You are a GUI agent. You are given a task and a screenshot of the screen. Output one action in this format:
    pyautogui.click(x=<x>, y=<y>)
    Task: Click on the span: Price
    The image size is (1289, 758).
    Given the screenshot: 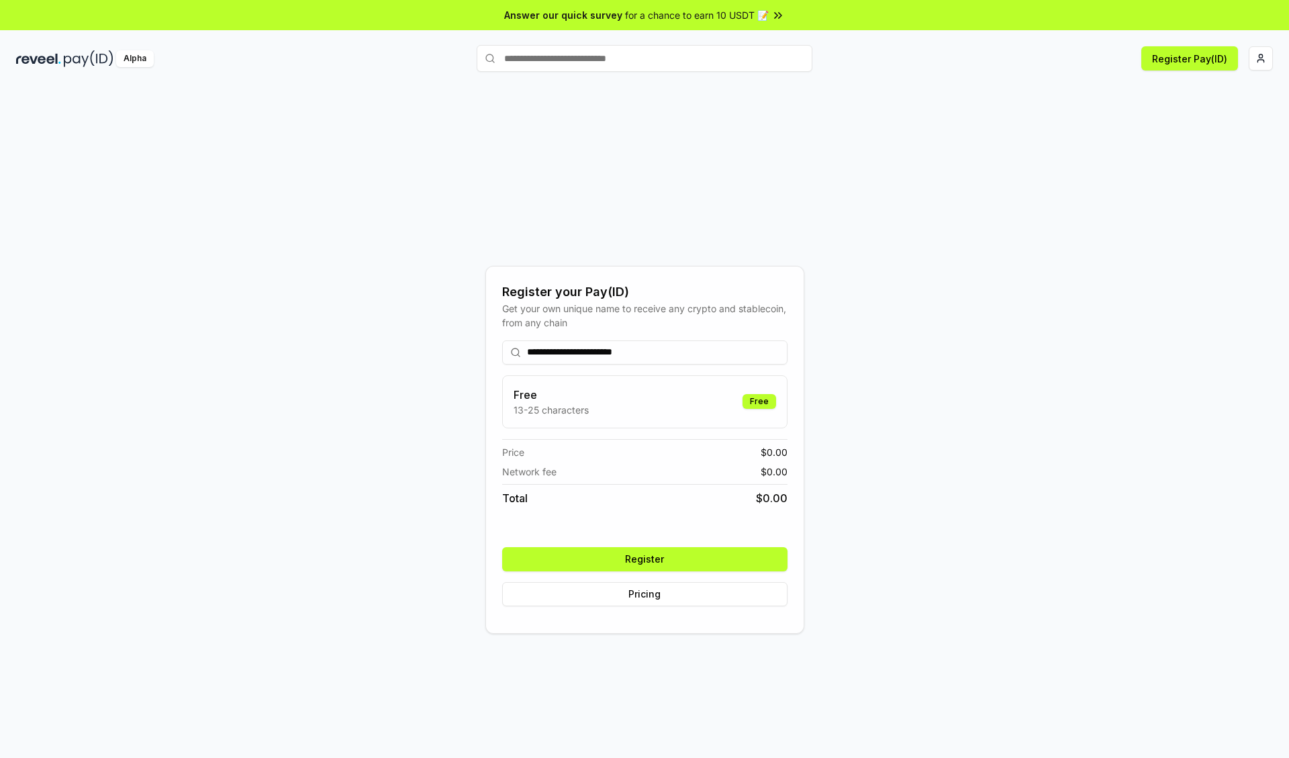 What is the action you would take?
    pyautogui.click(x=513, y=452)
    